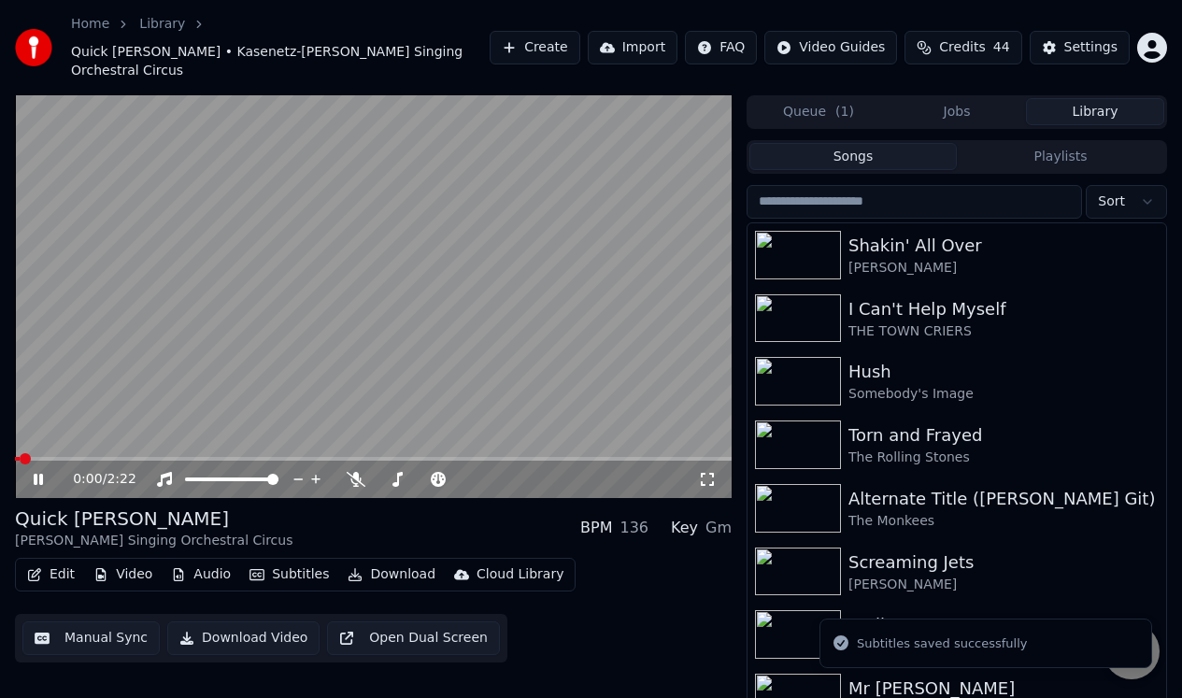 The image size is (1182, 698). I want to click on div: Cloud Library, so click(519, 574).